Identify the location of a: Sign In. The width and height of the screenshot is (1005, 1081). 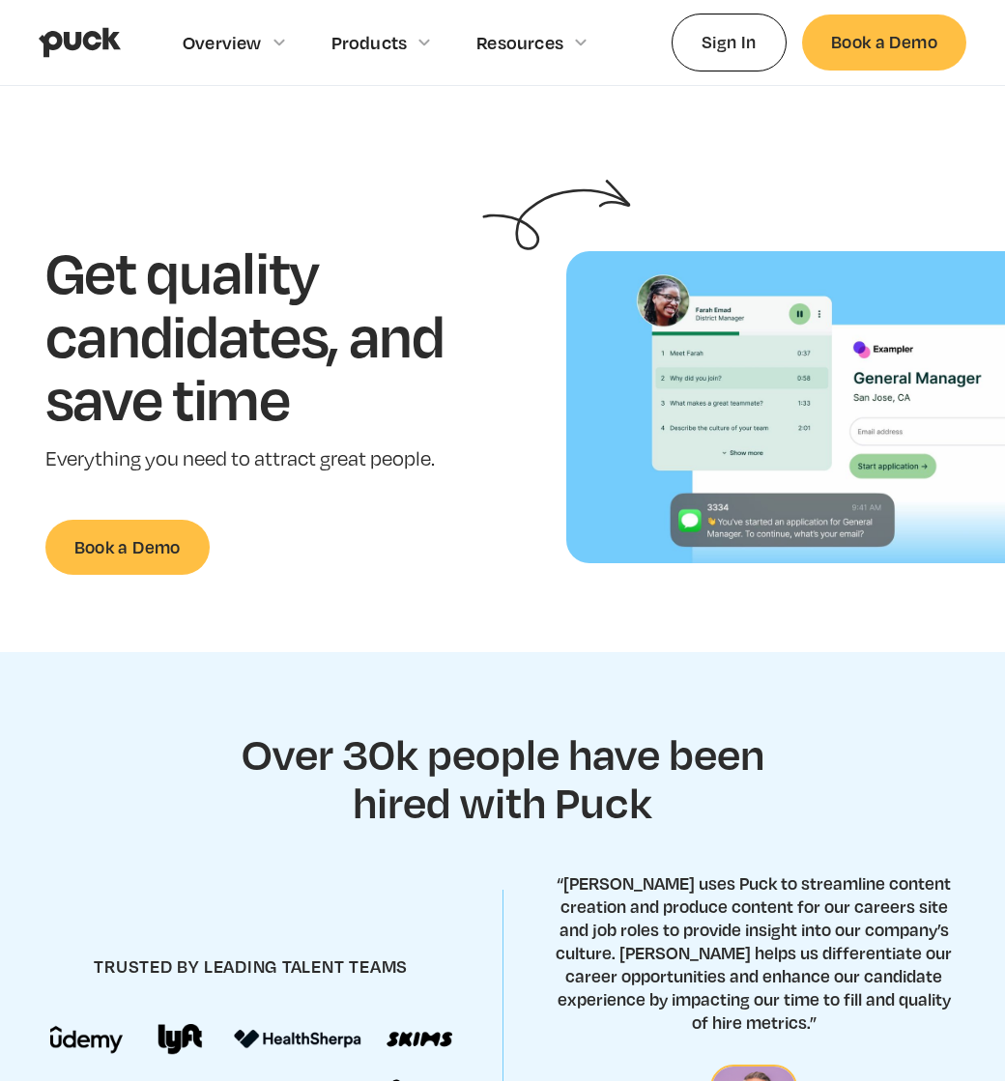
(729, 42).